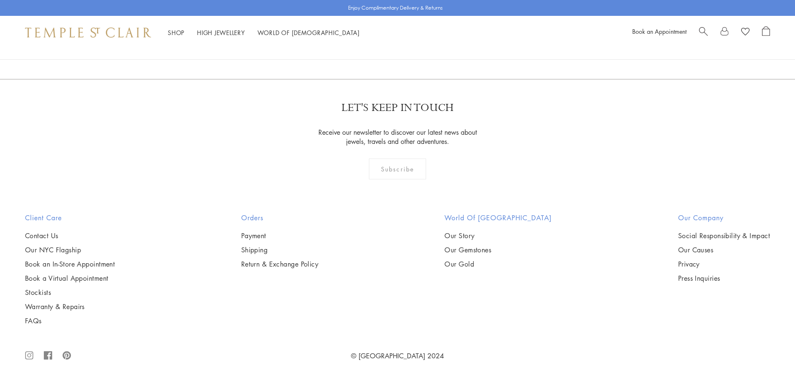 The image size is (795, 380). What do you see at coordinates (70, 250) in the screenshot?
I see `a: Our NYC Flagship` at bounding box center [70, 250].